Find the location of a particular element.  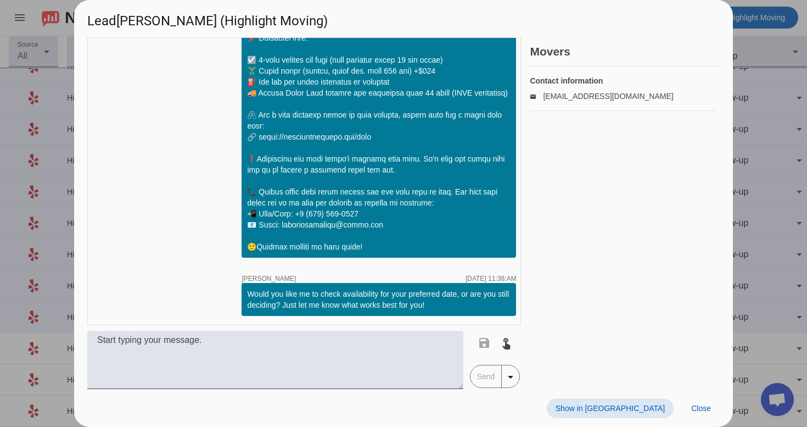

div: Would you like me to check availability for your preferred date, or are you still deciding? Just ... is located at coordinates (379, 299).